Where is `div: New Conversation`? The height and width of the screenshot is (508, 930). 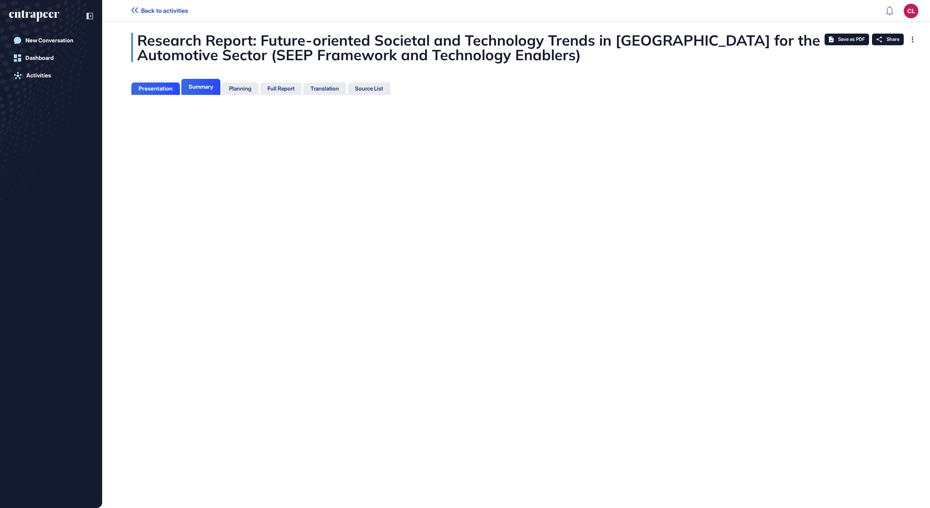
div: New Conversation is located at coordinates (49, 41).